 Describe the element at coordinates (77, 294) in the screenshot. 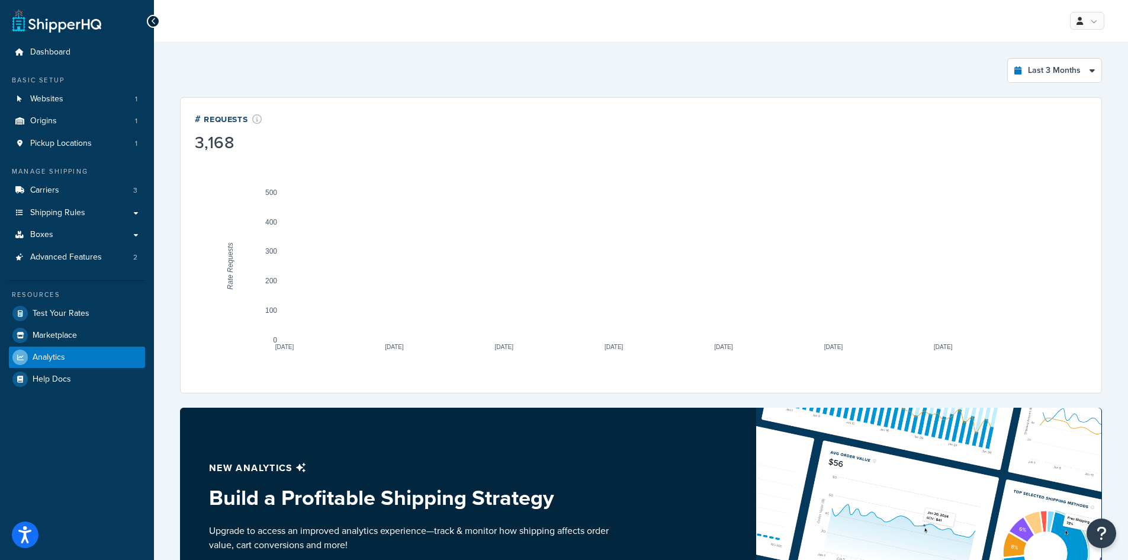

I see `div: Resources` at that location.